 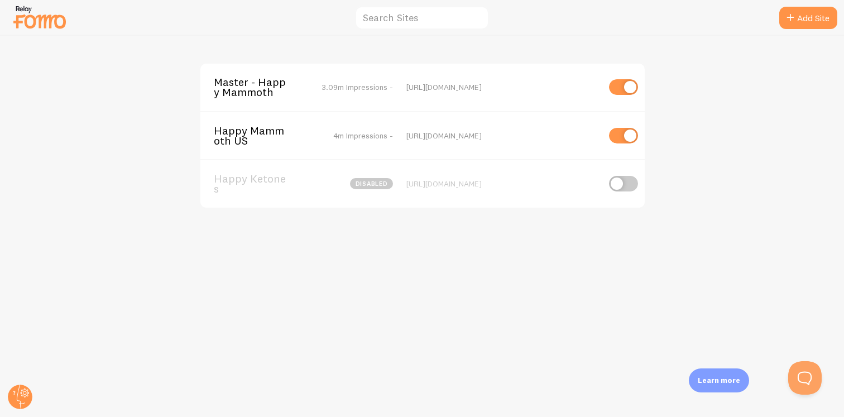 I want to click on div: Learn more, so click(x=719, y=380).